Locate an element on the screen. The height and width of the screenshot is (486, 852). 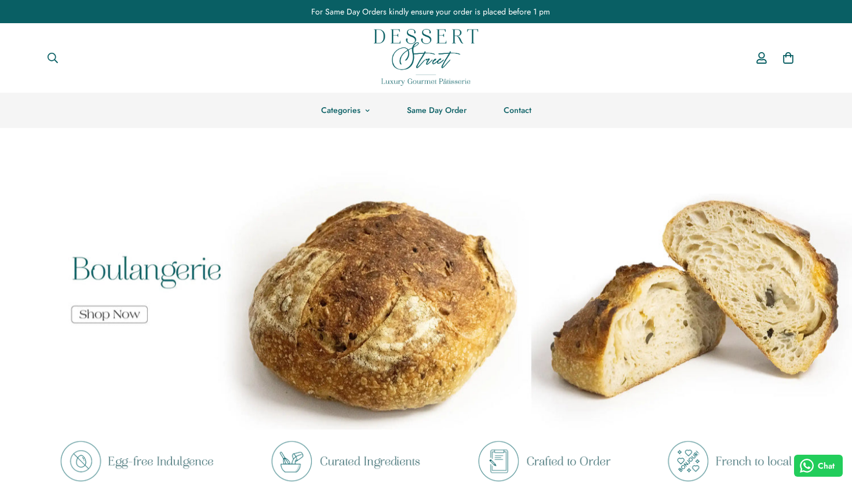
button: Chat is located at coordinates (819, 466).